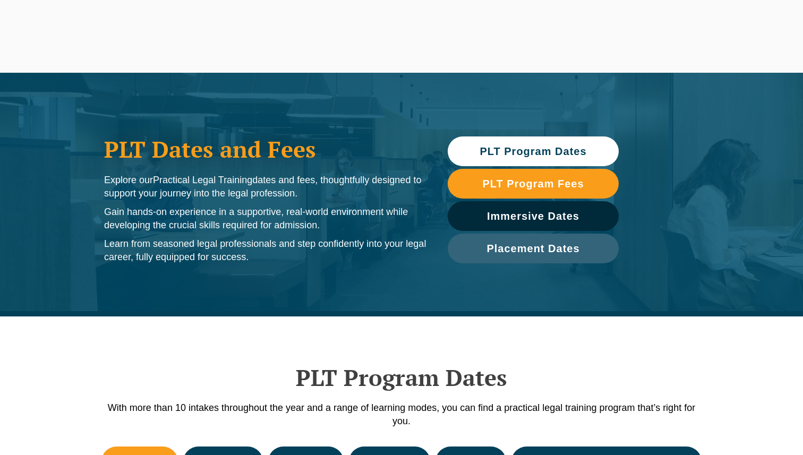  I want to click on a: PLT Program Fees, so click(533, 184).